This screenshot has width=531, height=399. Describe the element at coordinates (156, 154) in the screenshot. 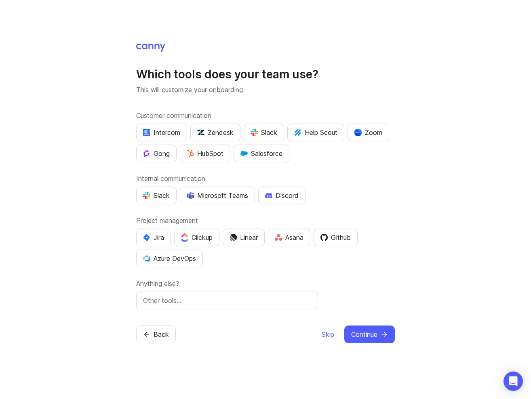

I see `div: Gong` at that location.